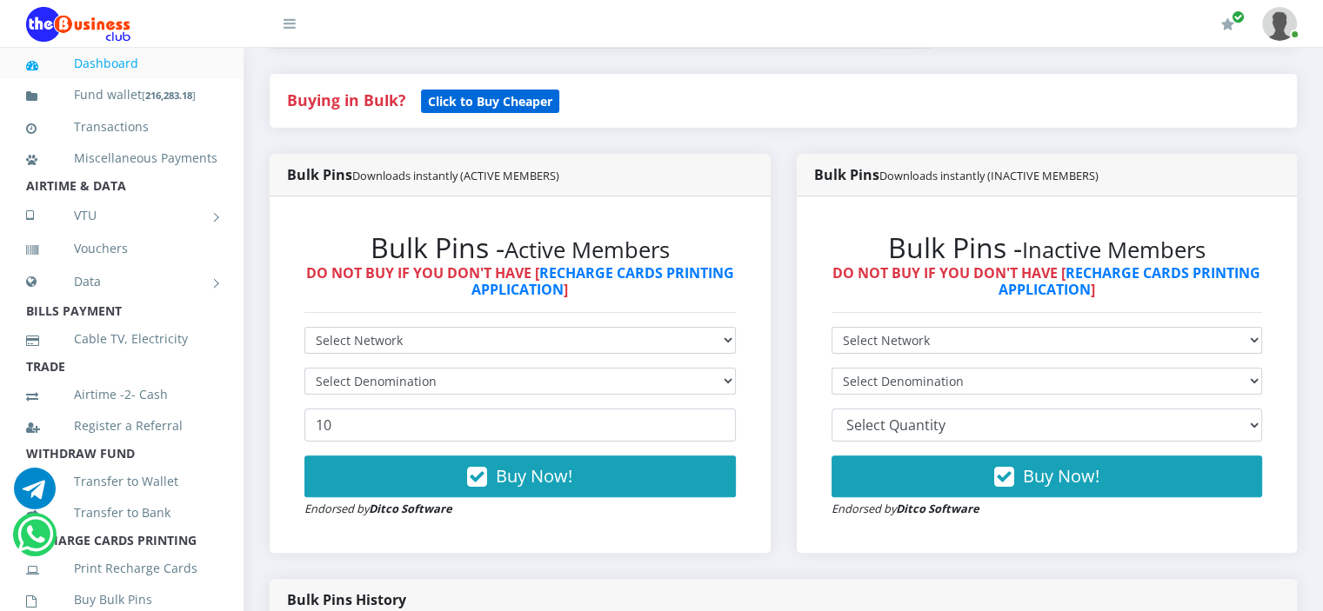  Describe the element at coordinates (346, 100) in the screenshot. I see `strong: Buying in Bulk?` at that location.